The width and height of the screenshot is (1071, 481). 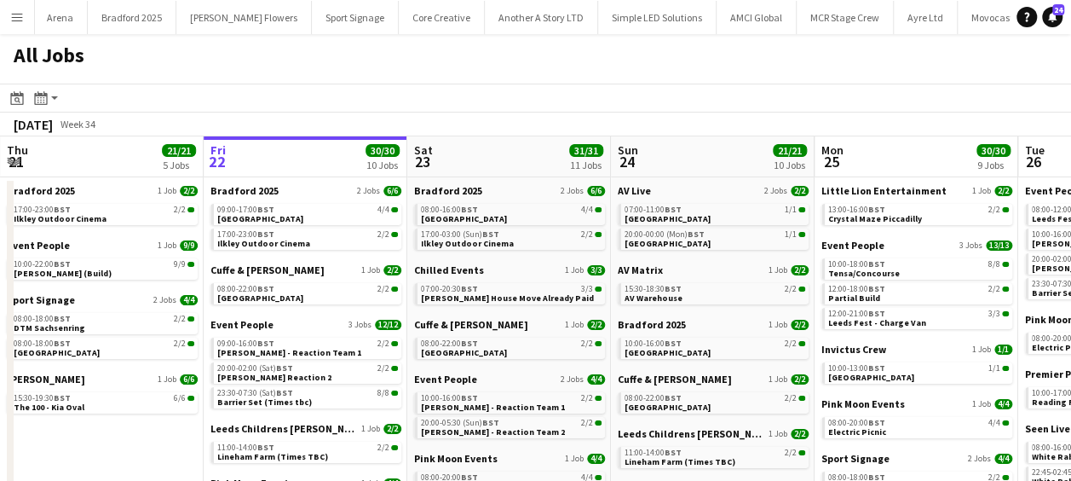 What do you see at coordinates (56, 352) in the screenshot?
I see `span: Netherlands` at bounding box center [56, 352].